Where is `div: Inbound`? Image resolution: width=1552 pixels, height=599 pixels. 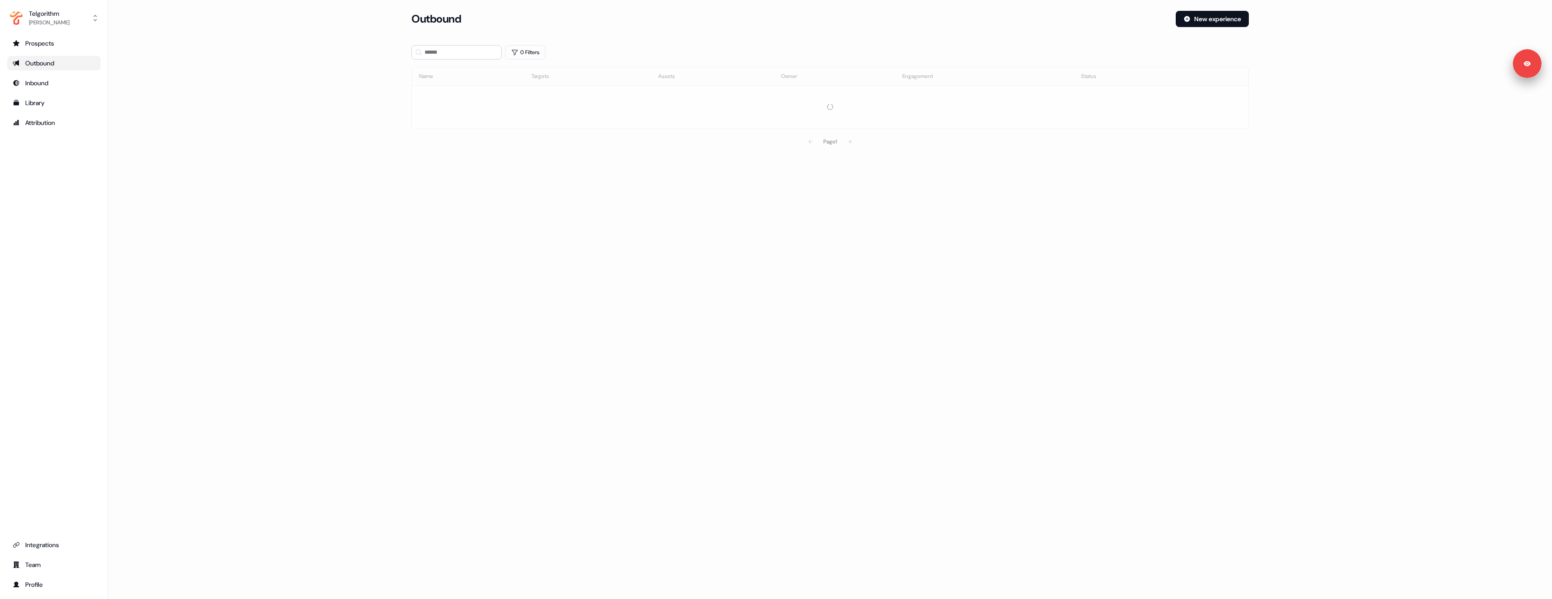
div: Inbound is located at coordinates (54, 83).